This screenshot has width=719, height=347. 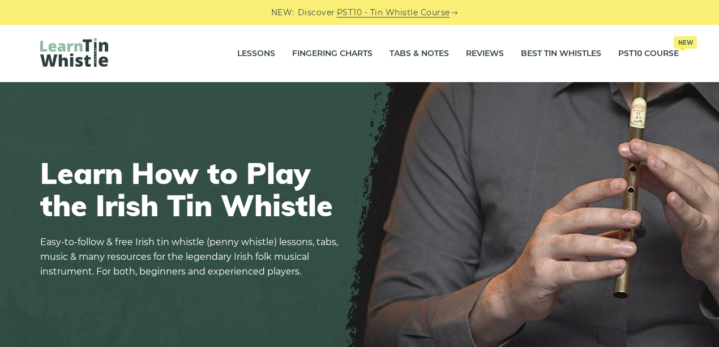 What do you see at coordinates (193, 189) in the screenshot?
I see `h1: Learn How to Play the Irish Tin Whistle` at bounding box center [193, 189].